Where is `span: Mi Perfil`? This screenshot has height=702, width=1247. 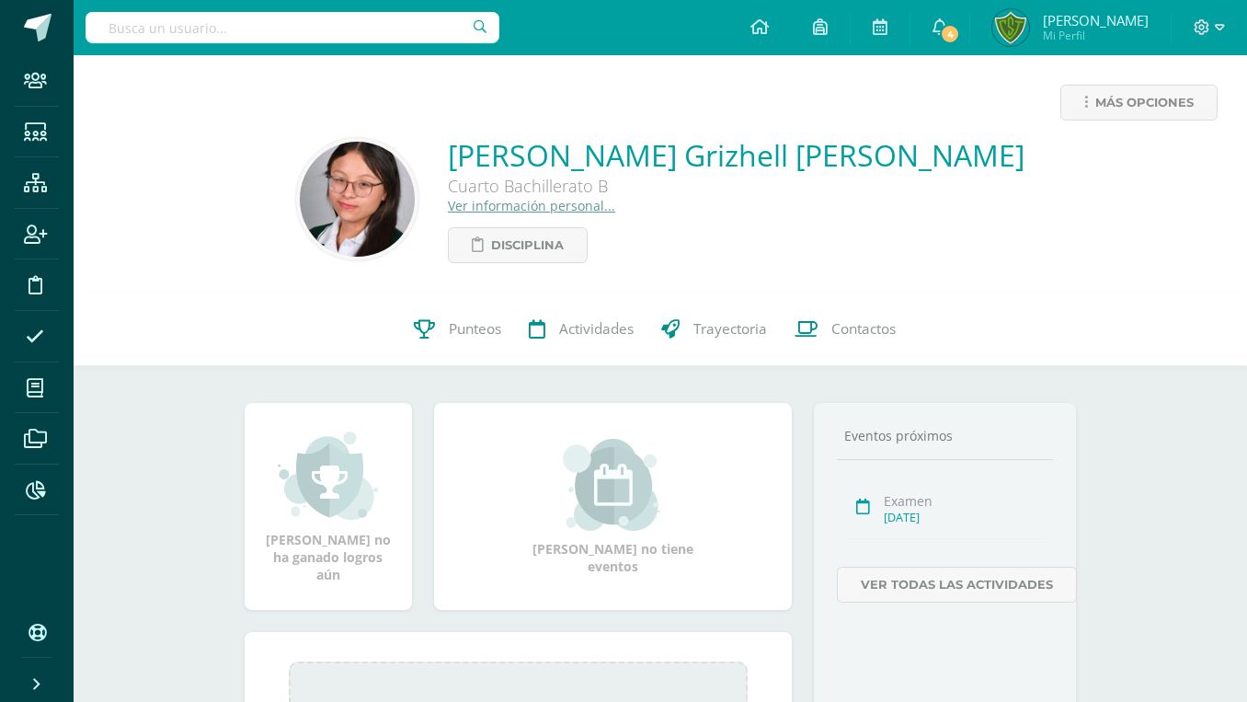 span: Mi Perfil is located at coordinates (1096, 35).